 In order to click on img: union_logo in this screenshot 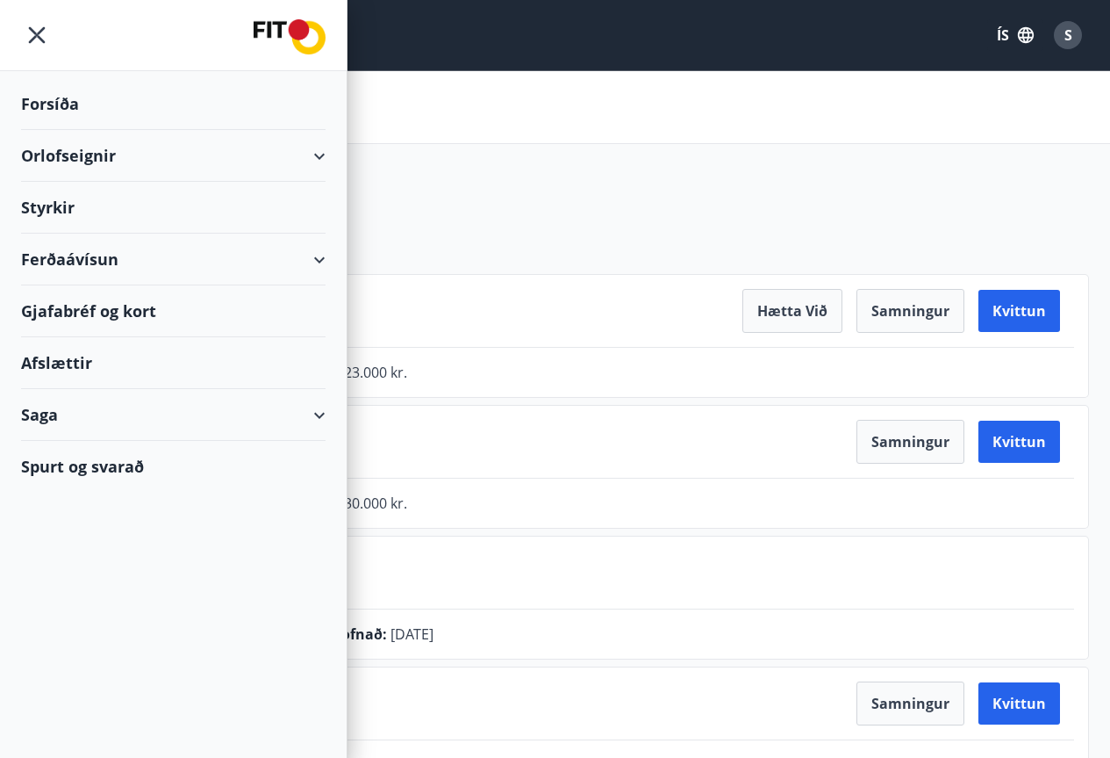, I will do `click(290, 37)`.